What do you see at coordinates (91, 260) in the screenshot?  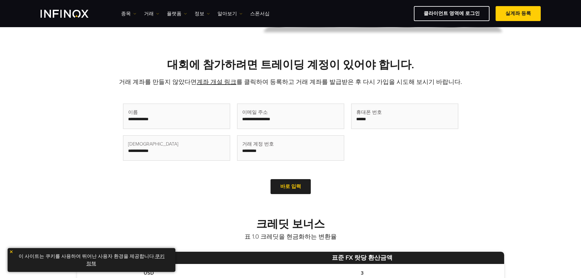 I see `p: 이 사이트는 쿠키를 사용하여 뛰어난 사용자 환경을 제공합니다. .` at bounding box center [91, 260].